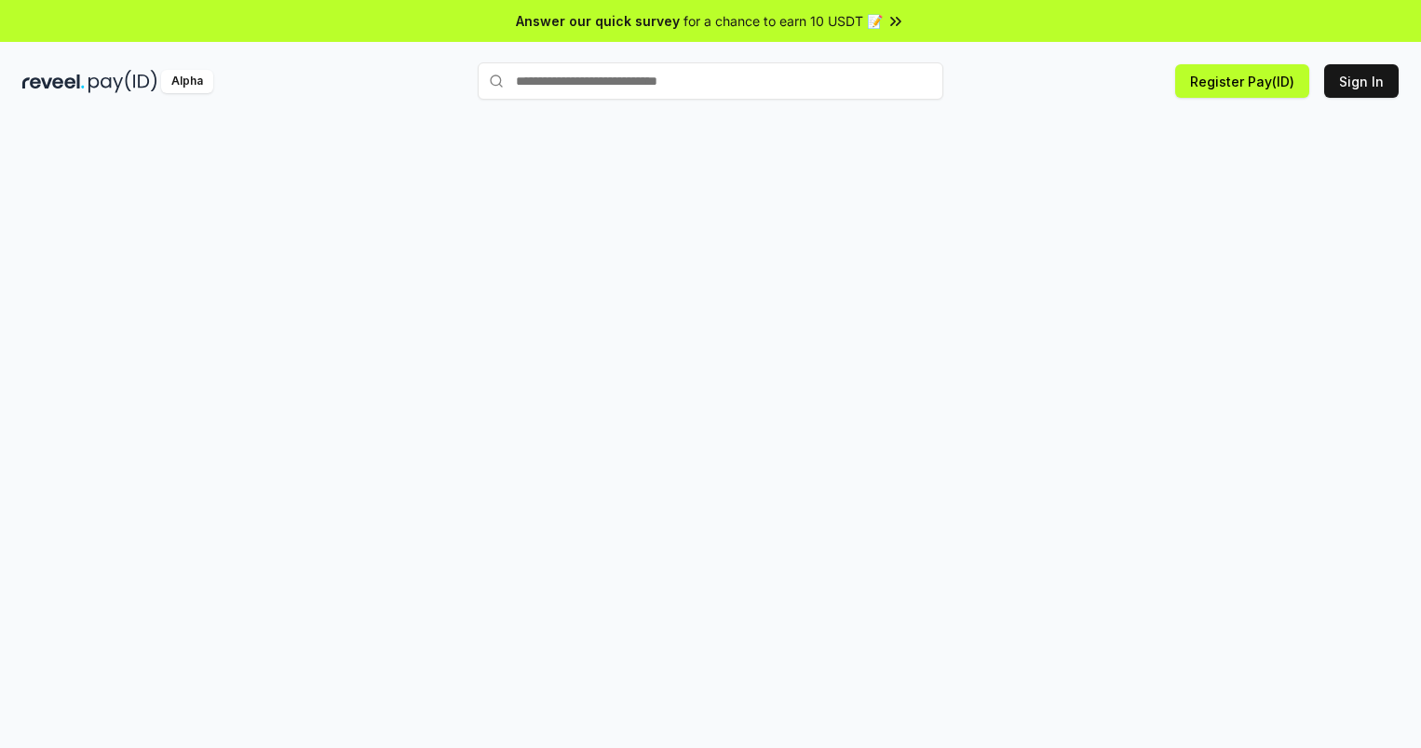 The width and height of the screenshot is (1421, 748). Describe the element at coordinates (123, 81) in the screenshot. I see `img: pay_id` at that location.